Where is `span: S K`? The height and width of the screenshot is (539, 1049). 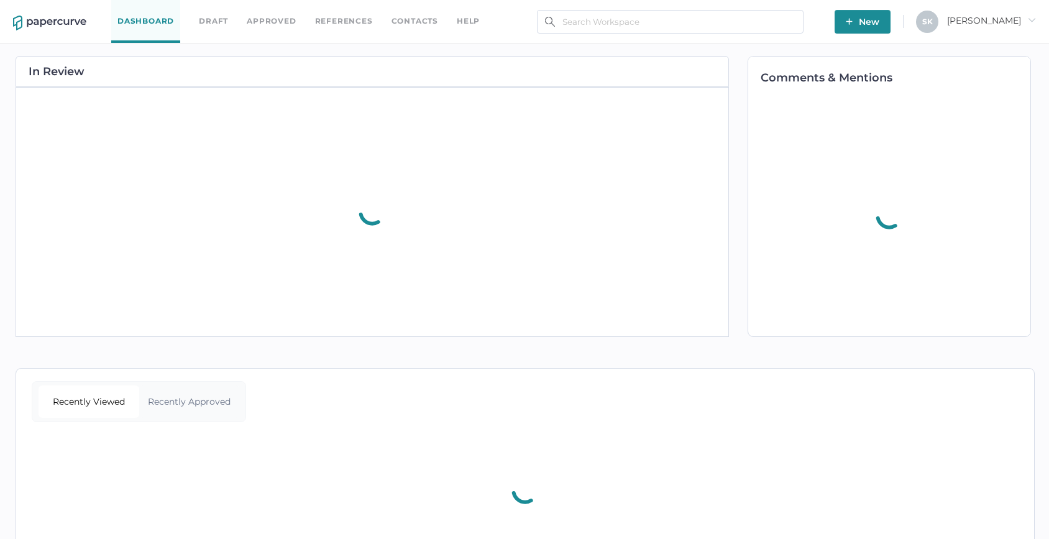 span: S K is located at coordinates (927, 21).